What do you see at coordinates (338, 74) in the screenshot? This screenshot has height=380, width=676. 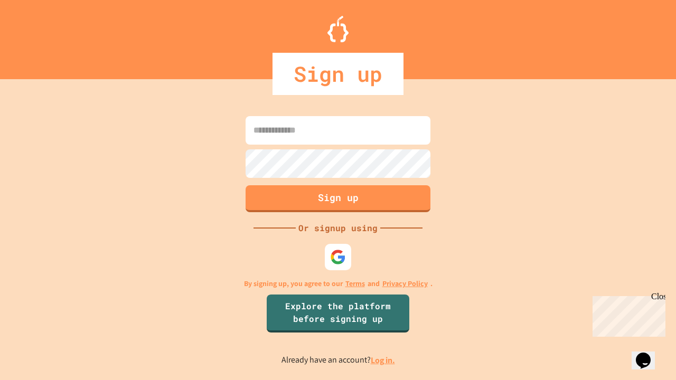 I see `div: Sign up` at bounding box center [338, 74].